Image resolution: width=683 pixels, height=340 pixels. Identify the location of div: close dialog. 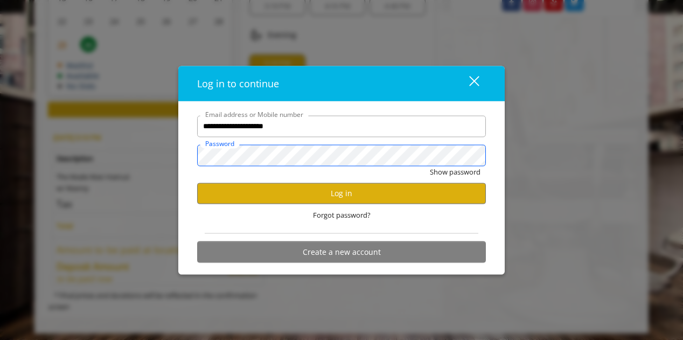
(467, 83).